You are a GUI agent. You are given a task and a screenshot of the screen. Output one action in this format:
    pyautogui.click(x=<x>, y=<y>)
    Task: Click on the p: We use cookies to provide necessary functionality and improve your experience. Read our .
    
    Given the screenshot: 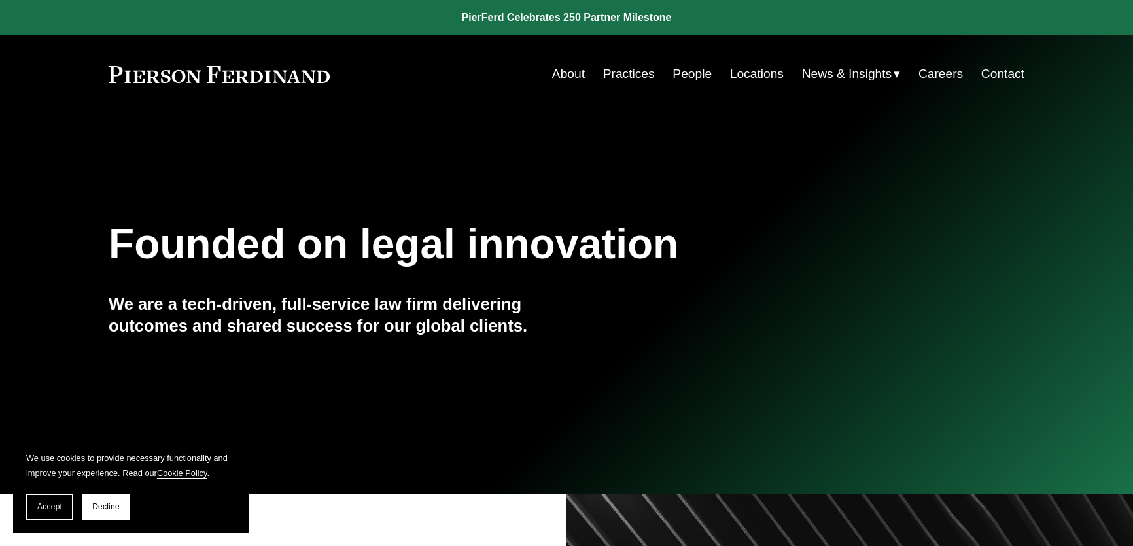 What is the action you would take?
    pyautogui.click(x=131, y=466)
    